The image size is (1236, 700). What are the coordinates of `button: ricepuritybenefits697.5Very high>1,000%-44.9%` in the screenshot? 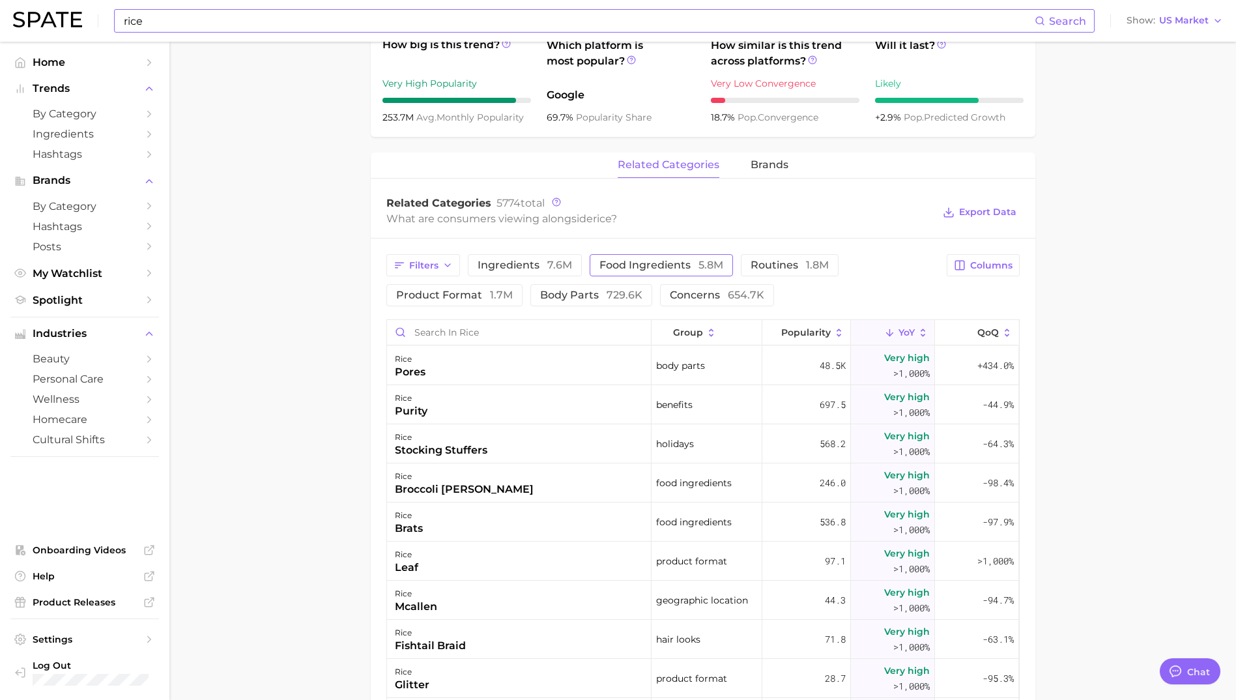 It's located at (703, 405).